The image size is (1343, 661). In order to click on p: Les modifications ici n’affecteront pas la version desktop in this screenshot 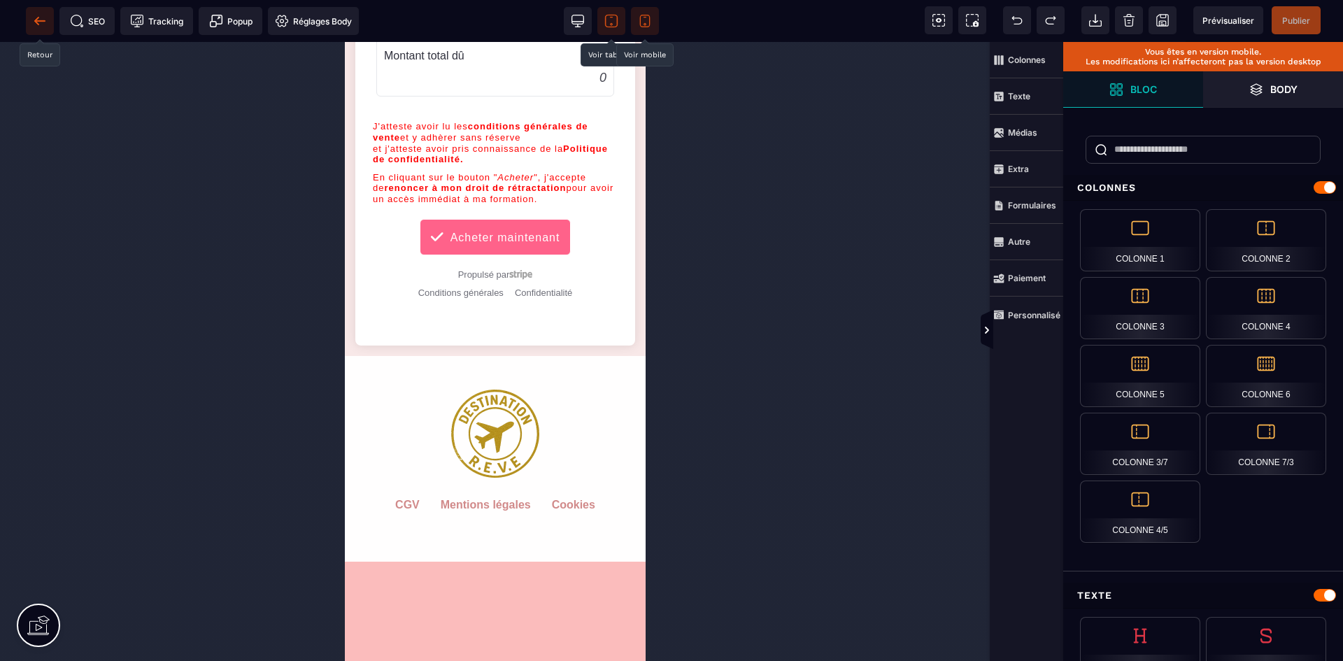, I will do `click(1203, 62)`.